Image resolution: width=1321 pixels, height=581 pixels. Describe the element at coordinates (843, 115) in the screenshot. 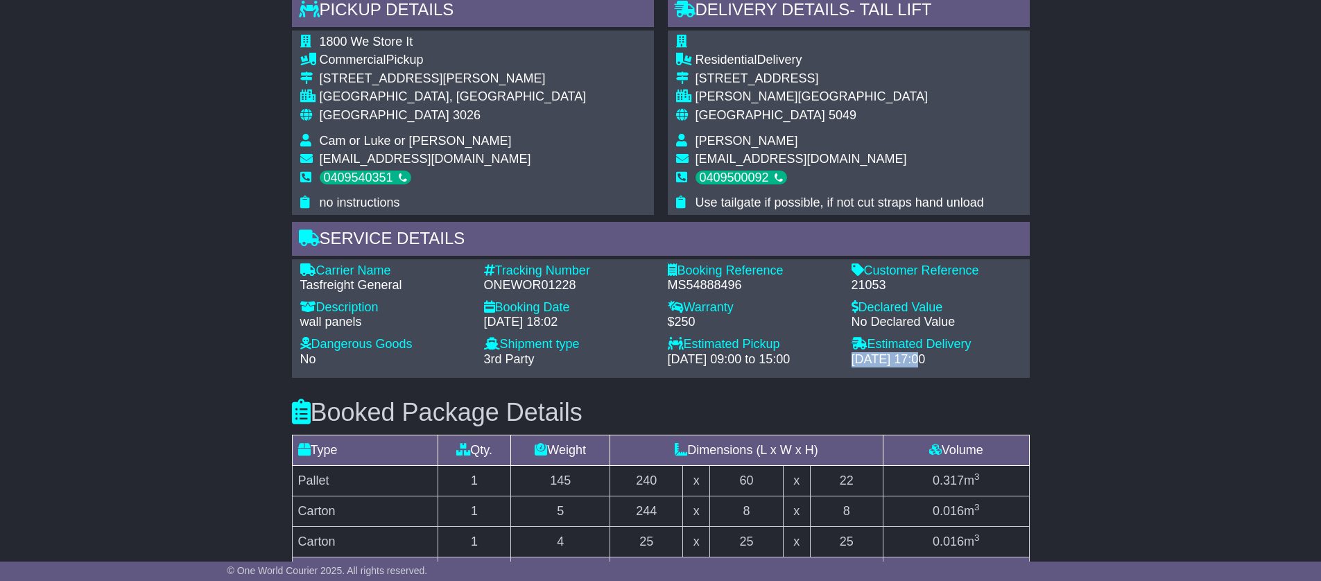

I see `span: 5049` at that location.